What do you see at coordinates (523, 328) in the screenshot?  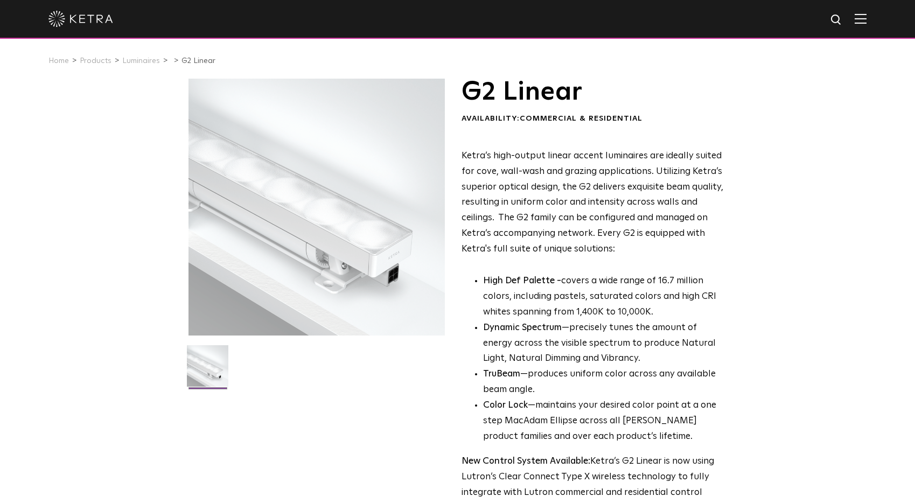 I see `strong: Dynamic Spectrum` at bounding box center [523, 328].